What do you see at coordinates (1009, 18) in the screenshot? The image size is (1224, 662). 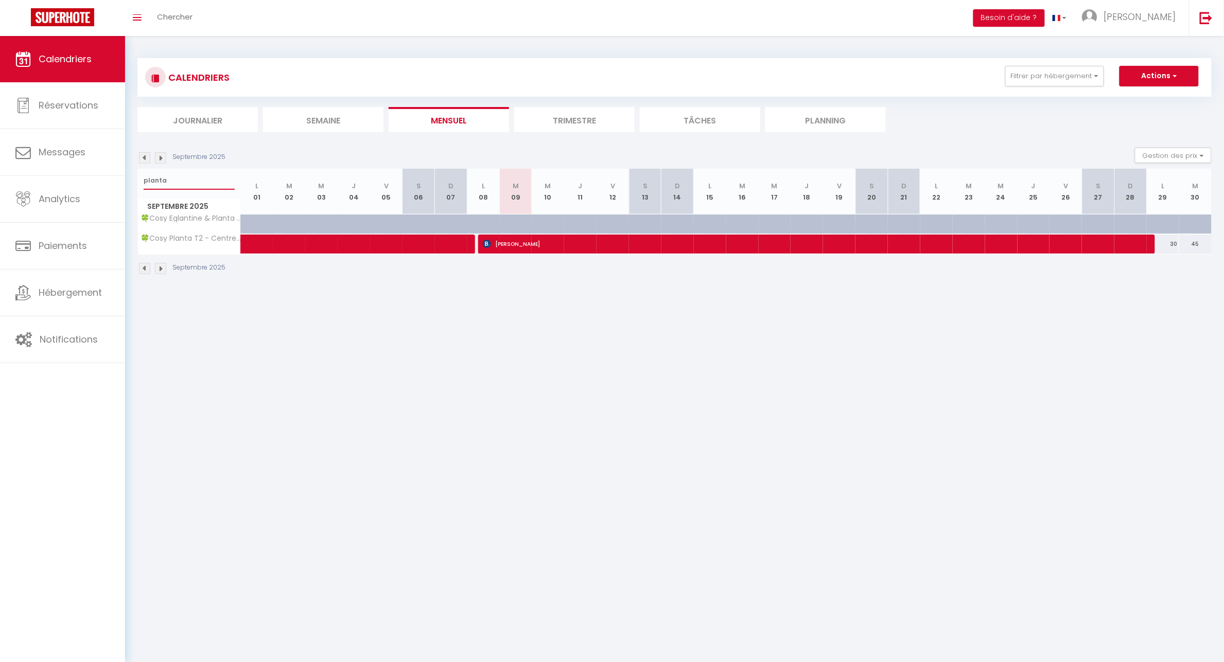 I see `button: Besoin d'aide ?` at bounding box center [1009, 18].